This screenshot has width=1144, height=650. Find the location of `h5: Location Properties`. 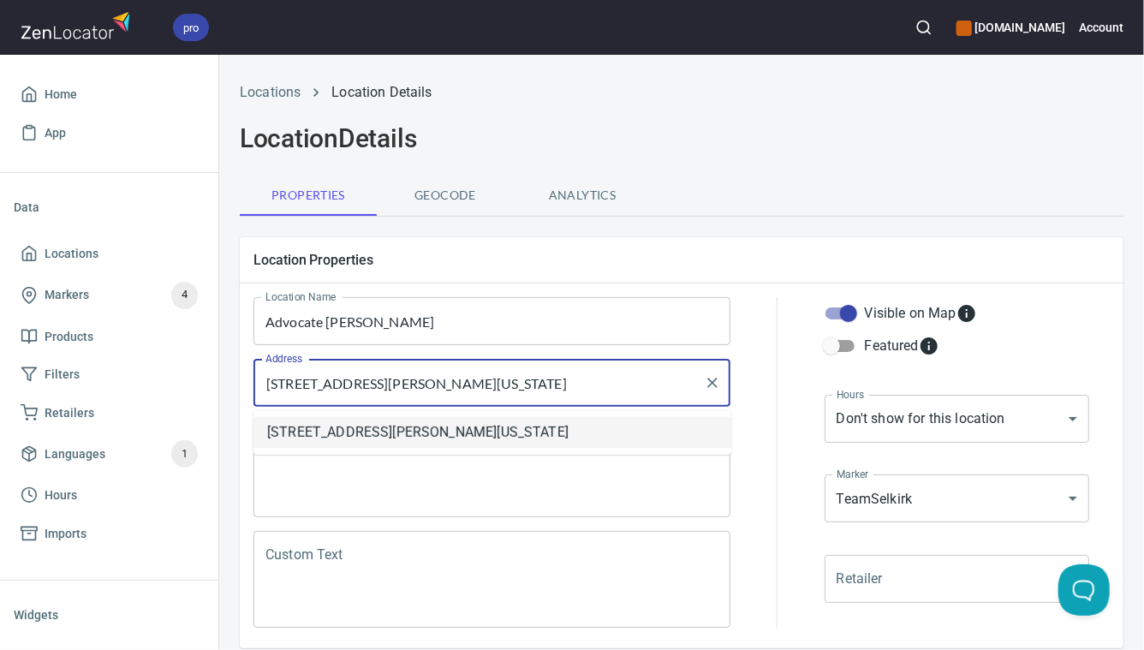

h5: Location Properties is located at coordinates (681, 259).